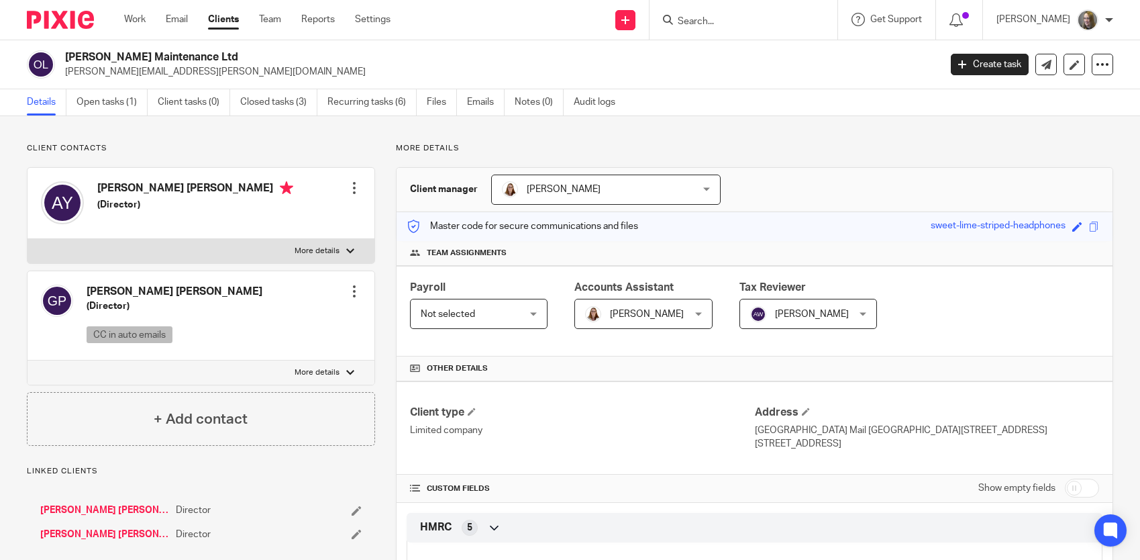 The width and height of the screenshot is (1140, 560). I want to click on span: Not selected, so click(448, 314).